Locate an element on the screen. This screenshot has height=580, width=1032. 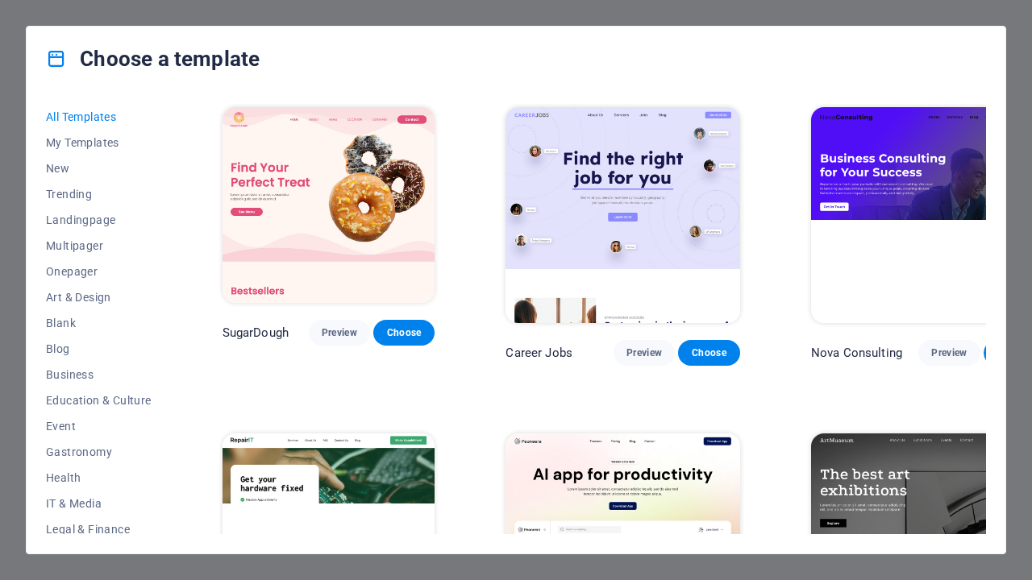
img: SugarDough is located at coordinates (329, 205).